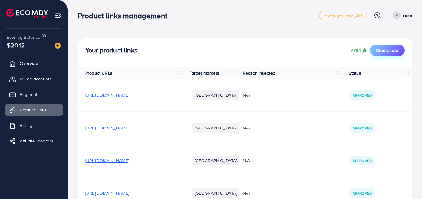 The width and height of the screenshot is (422, 199). Describe the element at coordinates (58, 46) in the screenshot. I see `img: image` at that location.